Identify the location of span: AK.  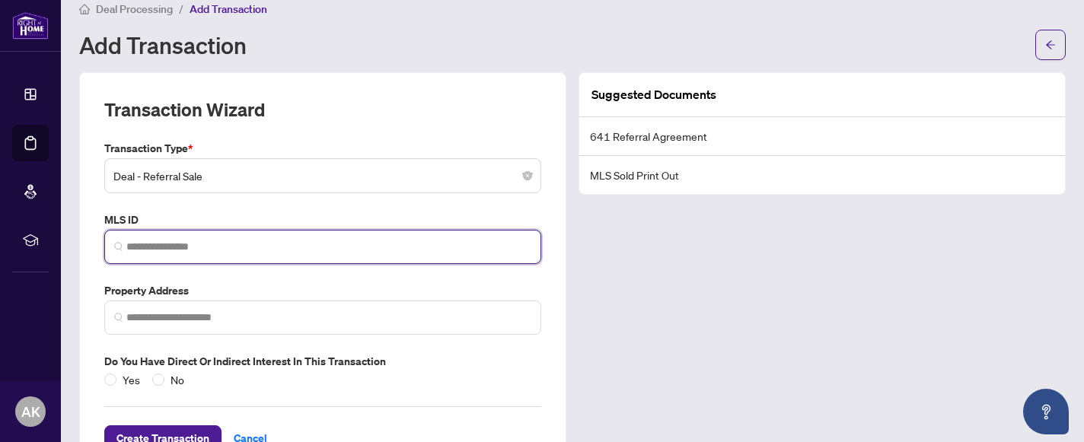
(30, 412).